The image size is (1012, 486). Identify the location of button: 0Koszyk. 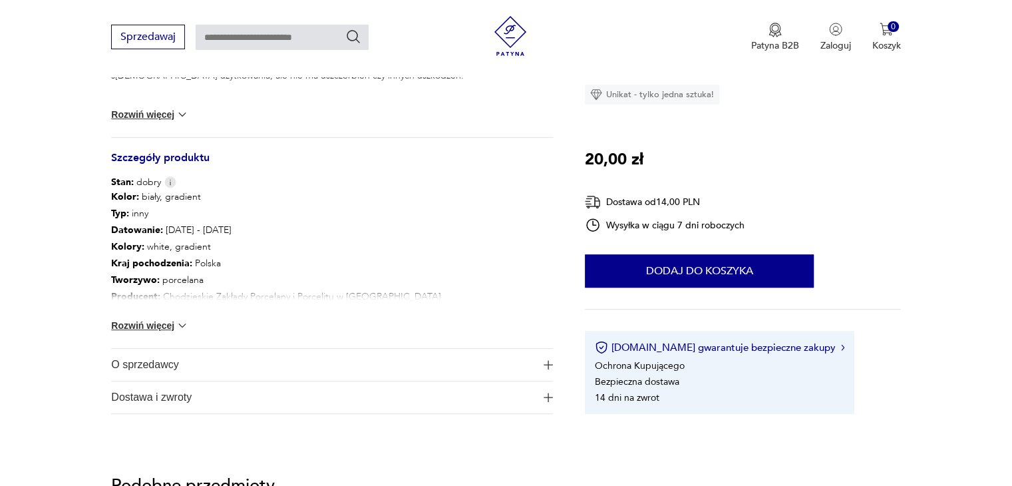
(886, 37).